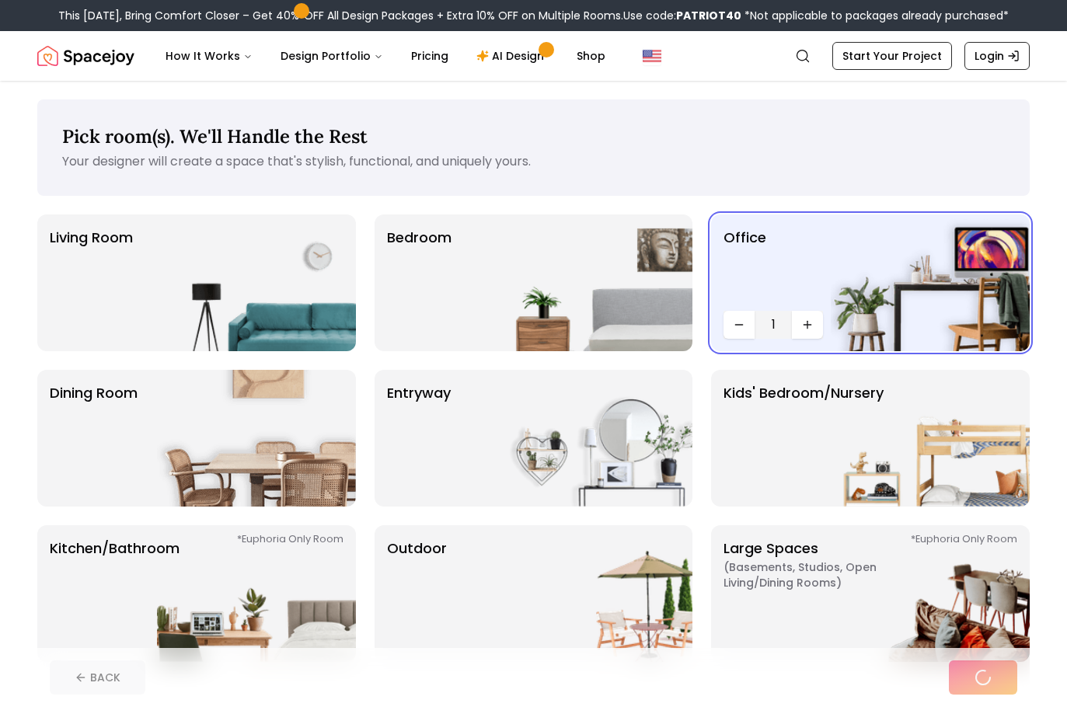  I want to click on img: Dining Room, so click(257, 438).